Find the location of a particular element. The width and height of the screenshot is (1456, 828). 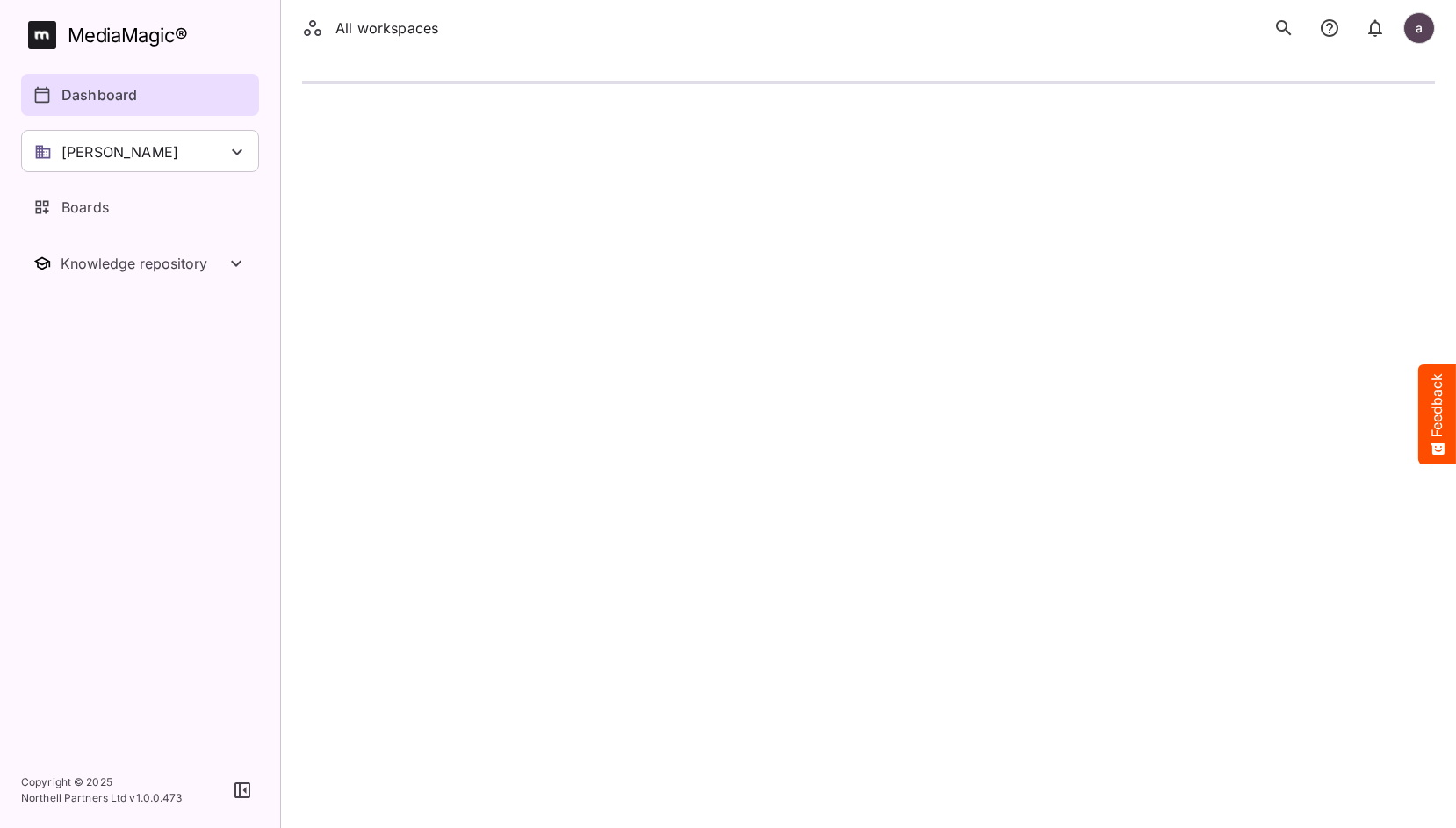

button: search is located at coordinates (1283, 28).